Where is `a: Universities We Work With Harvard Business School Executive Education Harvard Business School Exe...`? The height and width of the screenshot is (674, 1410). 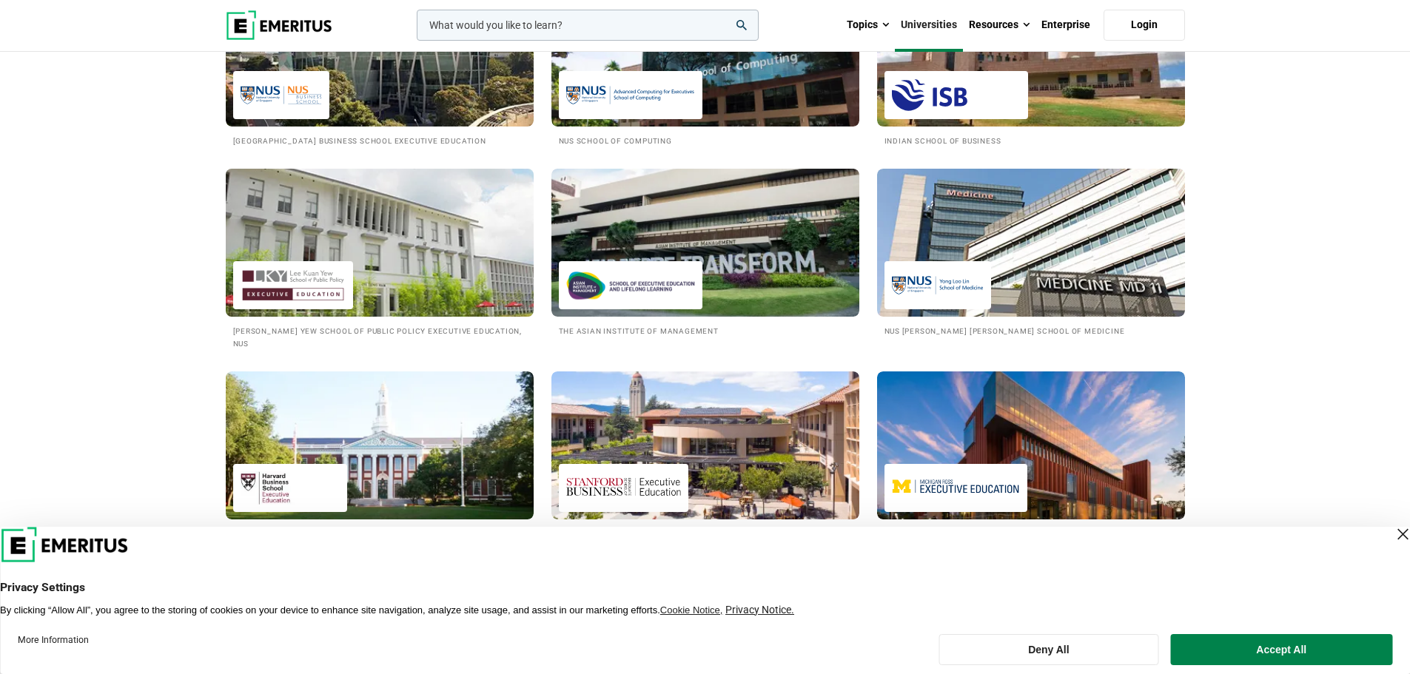 a: Universities We Work With Harvard Business School Executive Education Harvard Business School Exe... is located at coordinates (380, 455).